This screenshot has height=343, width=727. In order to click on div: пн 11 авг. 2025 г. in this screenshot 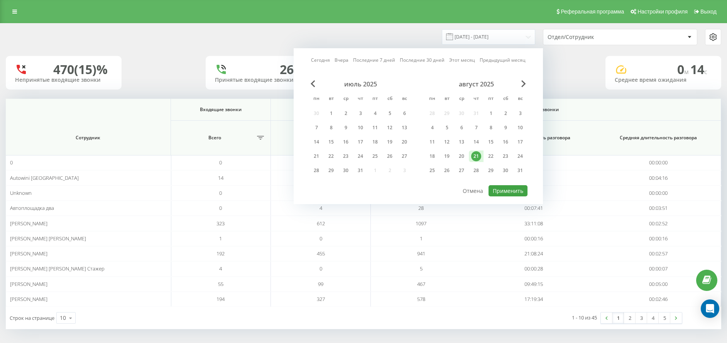, I will do `click(432, 142)`.